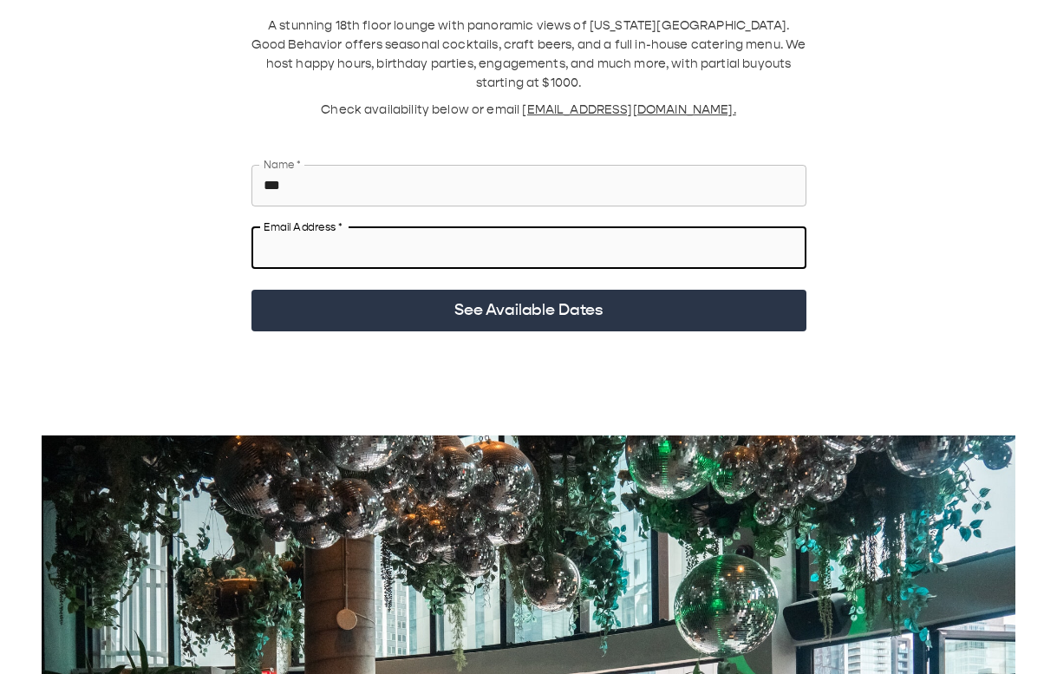 This screenshot has height=674, width=1057. What do you see at coordinates (421, 109) in the screenshot?
I see `span: Check availability below or email` at bounding box center [421, 109].